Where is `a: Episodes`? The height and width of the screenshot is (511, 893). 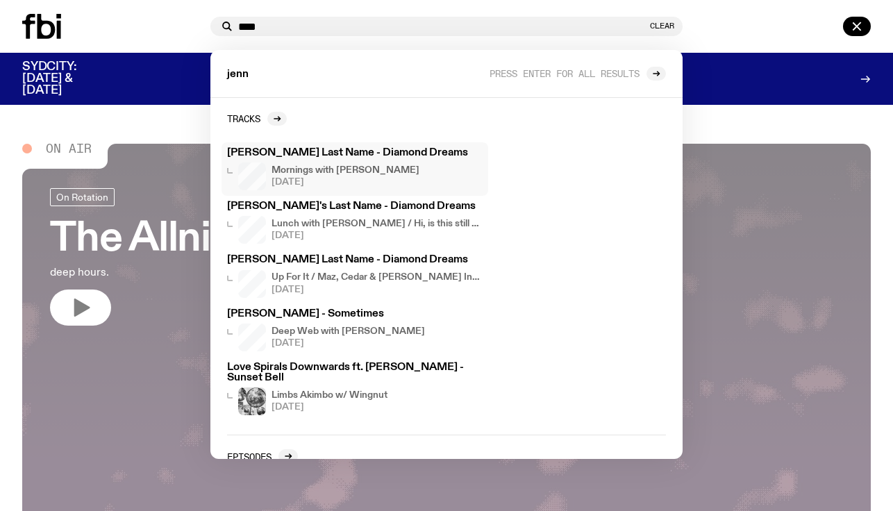
a: Episodes is located at coordinates (263, 456).